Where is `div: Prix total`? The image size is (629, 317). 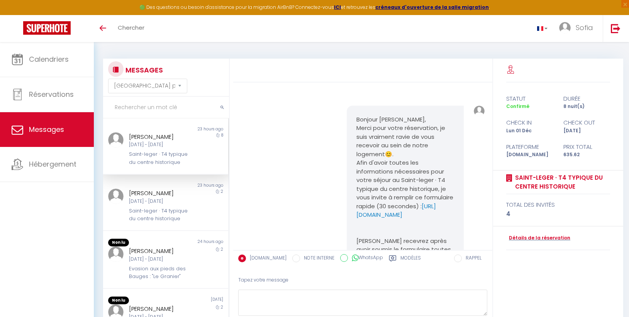
div: Prix total is located at coordinates (586, 147).